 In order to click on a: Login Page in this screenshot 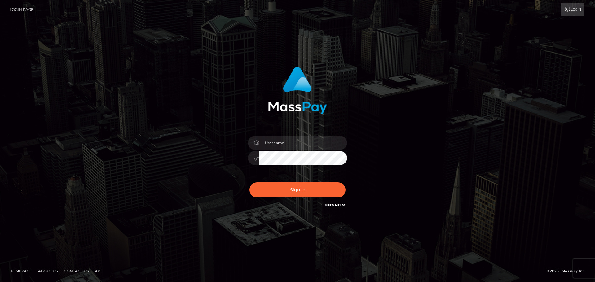, I will do `click(21, 10)`.